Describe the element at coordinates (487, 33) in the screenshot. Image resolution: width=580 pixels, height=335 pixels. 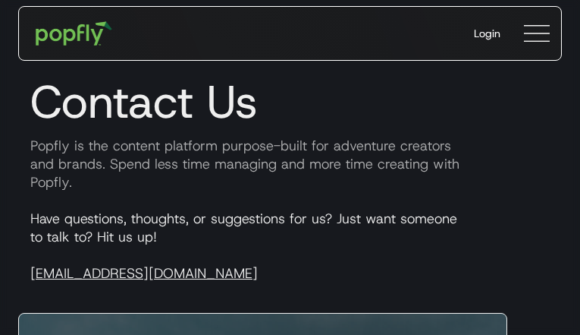
I see `a: Login` at that location.